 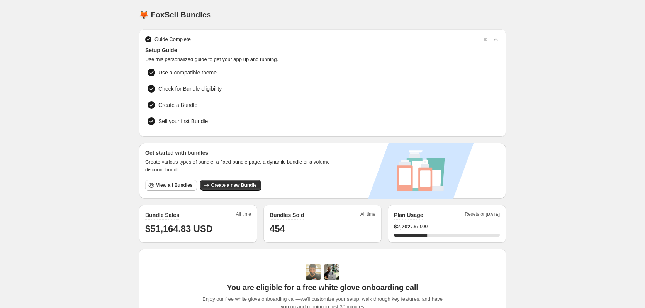 What do you see at coordinates (287, 215) in the screenshot?
I see `h2: Bundles Sold` at bounding box center [287, 215].